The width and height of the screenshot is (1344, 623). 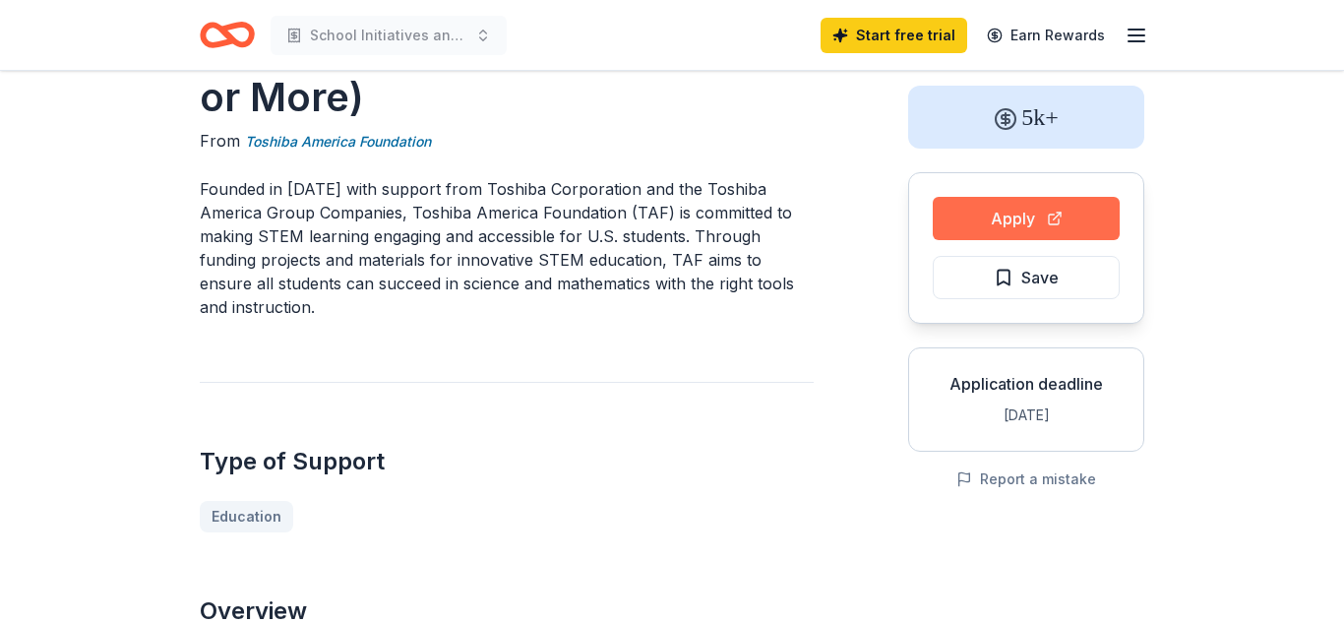 What do you see at coordinates (389, 35) in the screenshot?
I see `span: School Initiatives and Schlorships` at bounding box center [389, 35].